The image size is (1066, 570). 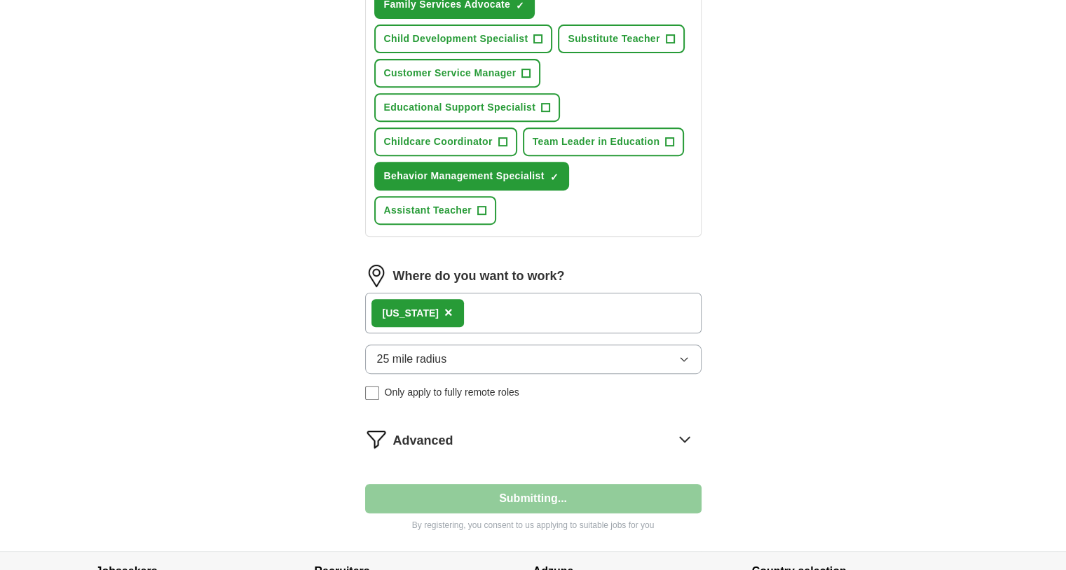 I want to click on button: Submitting..., so click(x=533, y=499).